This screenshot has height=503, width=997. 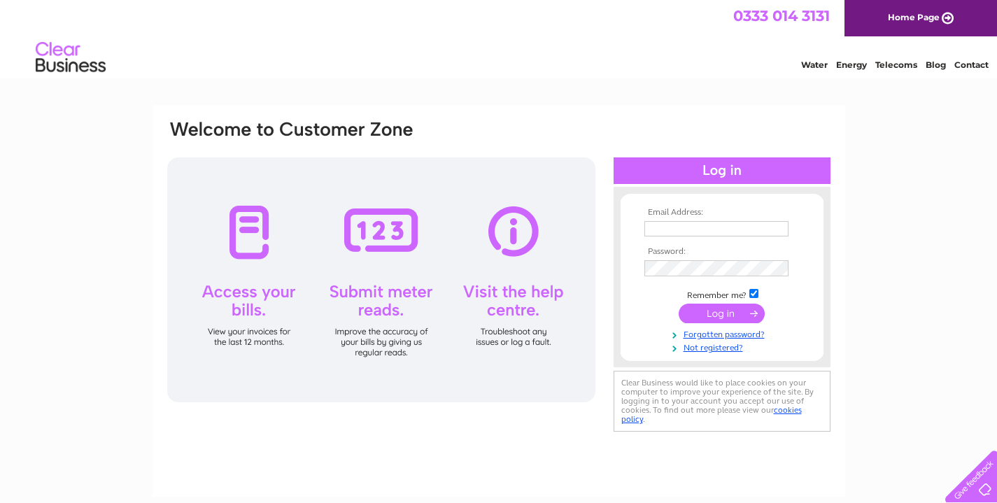 I want to click on a: Forgotten password?, so click(x=724, y=333).